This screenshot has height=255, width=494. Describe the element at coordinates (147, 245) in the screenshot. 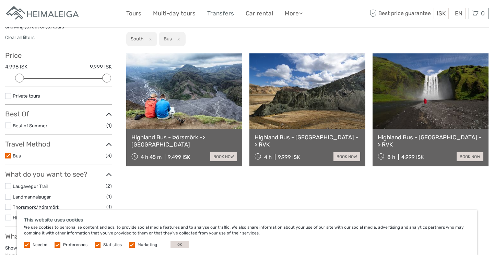

I see `label: Marketing` at that location.